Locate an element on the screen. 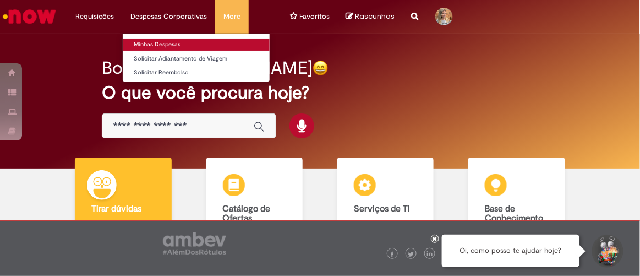  a: Minhas Despesas is located at coordinates (196, 45).